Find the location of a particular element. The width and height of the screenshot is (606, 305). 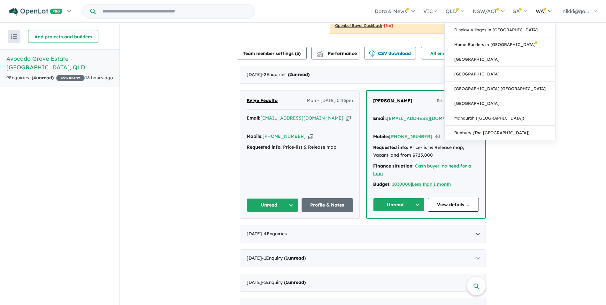

div: Price-list & Release map is located at coordinates (300, 147).